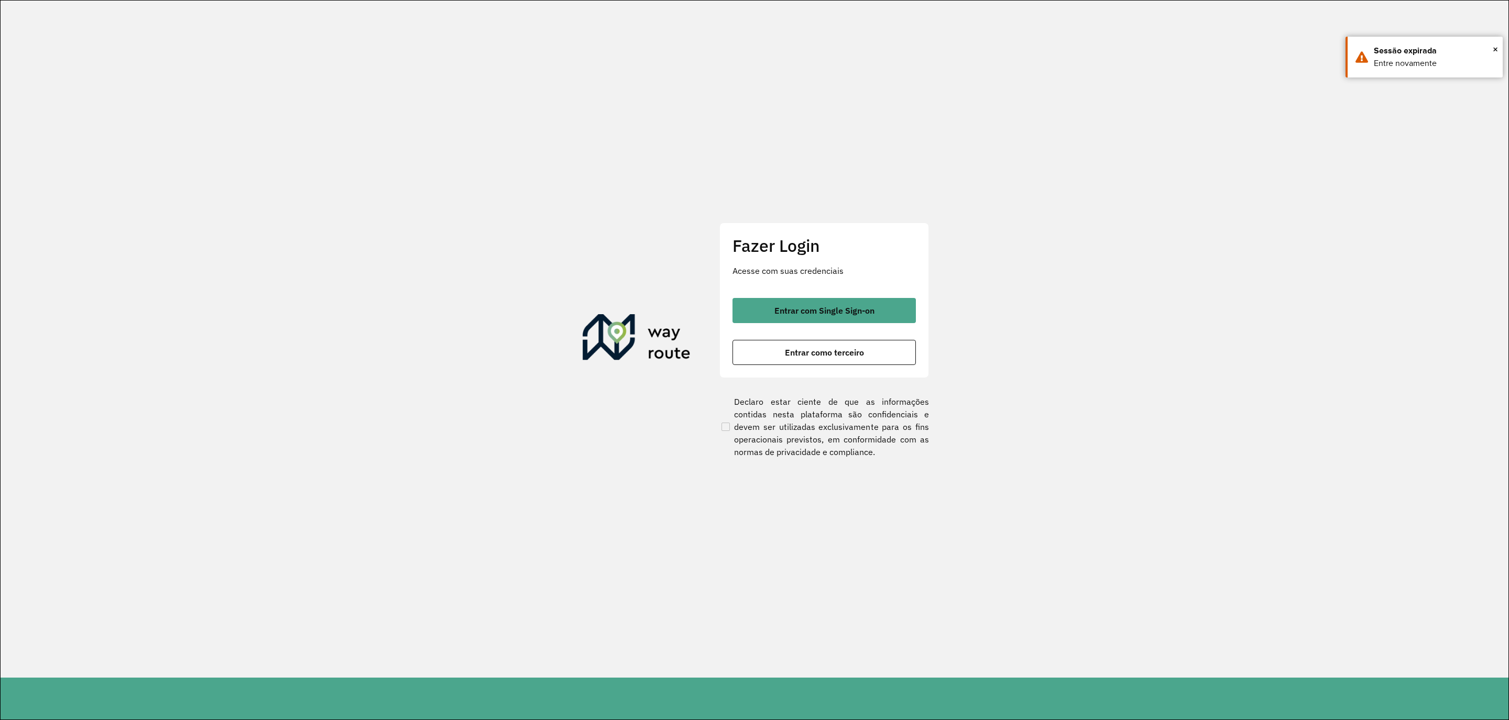 The image size is (1509, 720). What do you see at coordinates (824, 427) in the screenshot?
I see `label: Declaro estar ciente de que as informações contidas nesta plataforma são confidenciais e devem se...` at bounding box center [824, 427].